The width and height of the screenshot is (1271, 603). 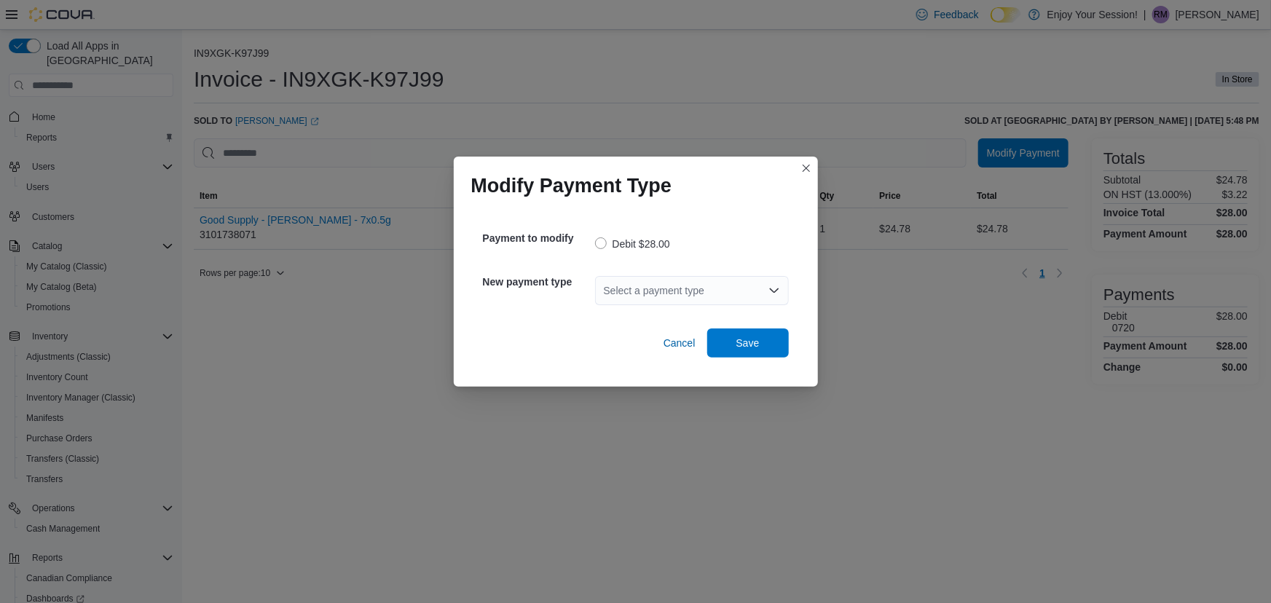 What do you see at coordinates (605, 291) in the screenshot?
I see `input: Accessible screen reader label` at bounding box center [605, 291].